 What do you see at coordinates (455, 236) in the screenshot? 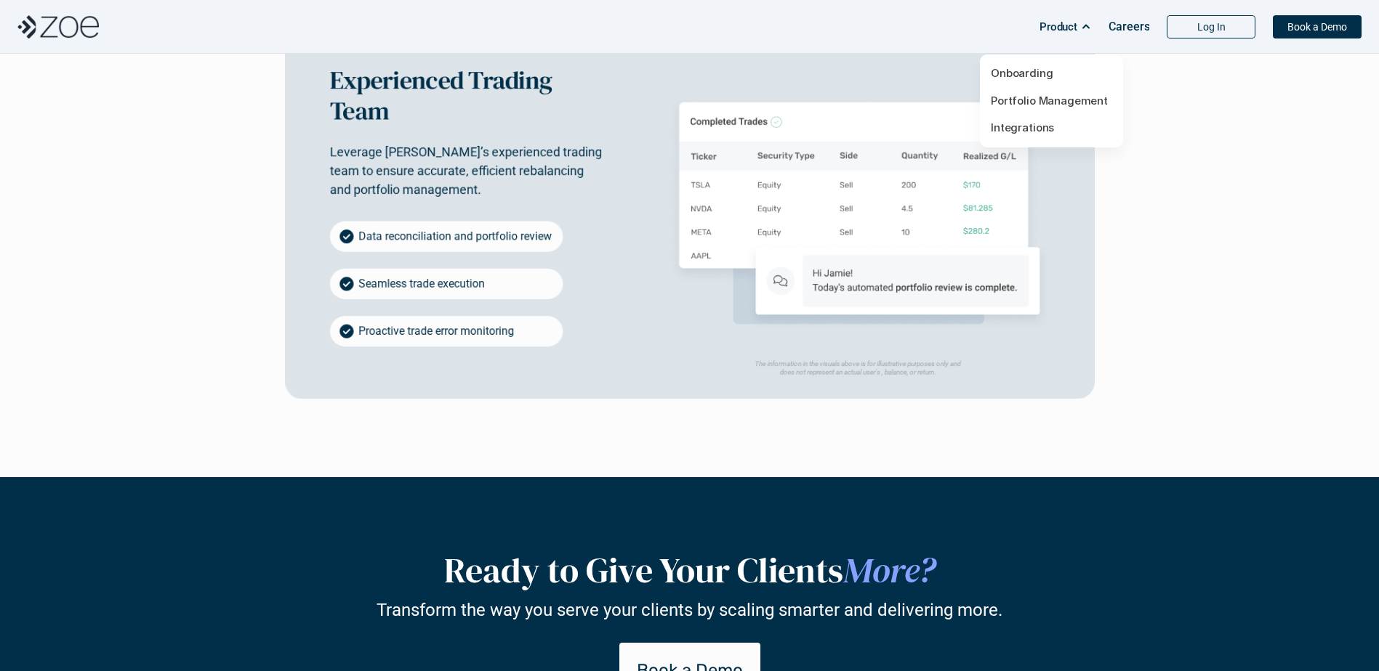
I see `p: Data reconciliation and portfolio review` at bounding box center [455, 236].